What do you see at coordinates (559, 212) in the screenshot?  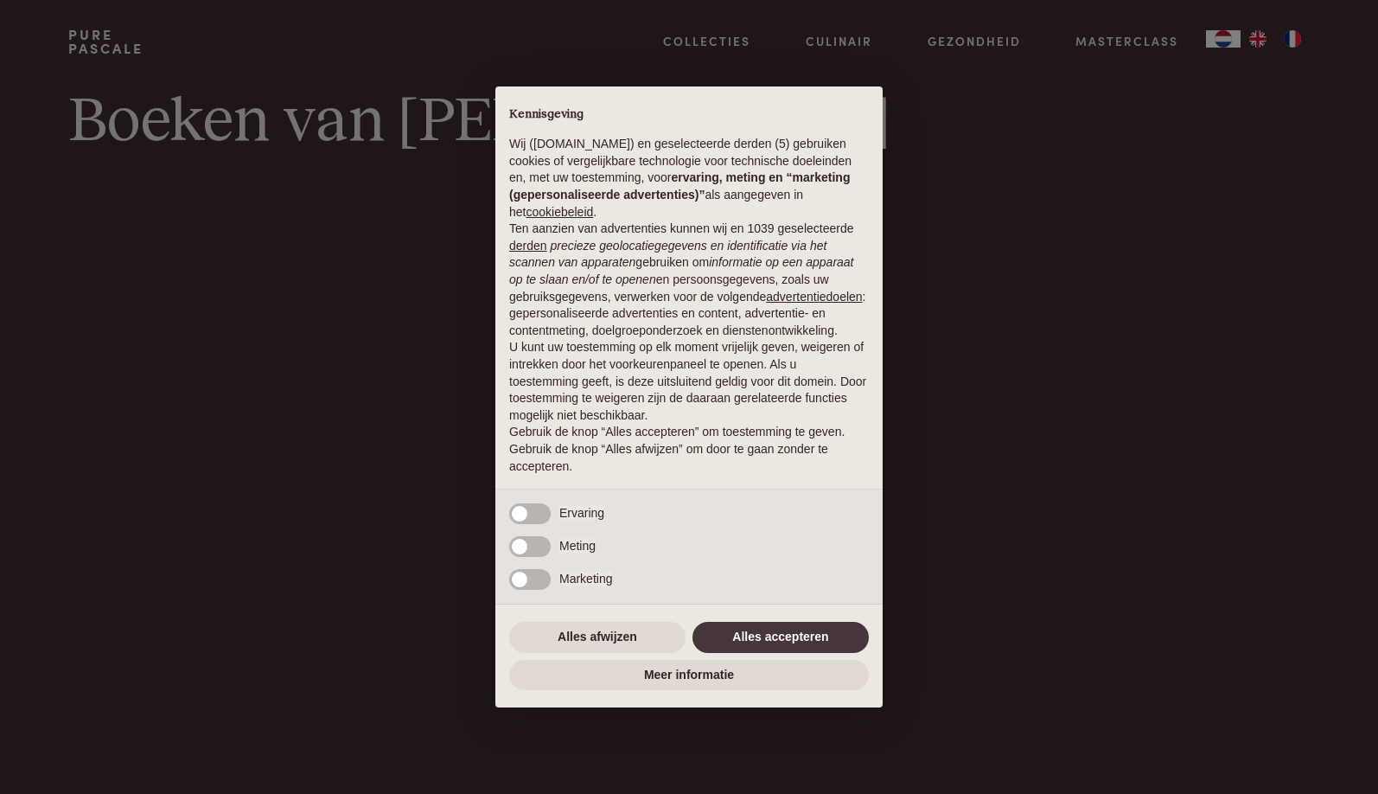 I see `a: cookiebeleid` at bounding box center [559, 212].